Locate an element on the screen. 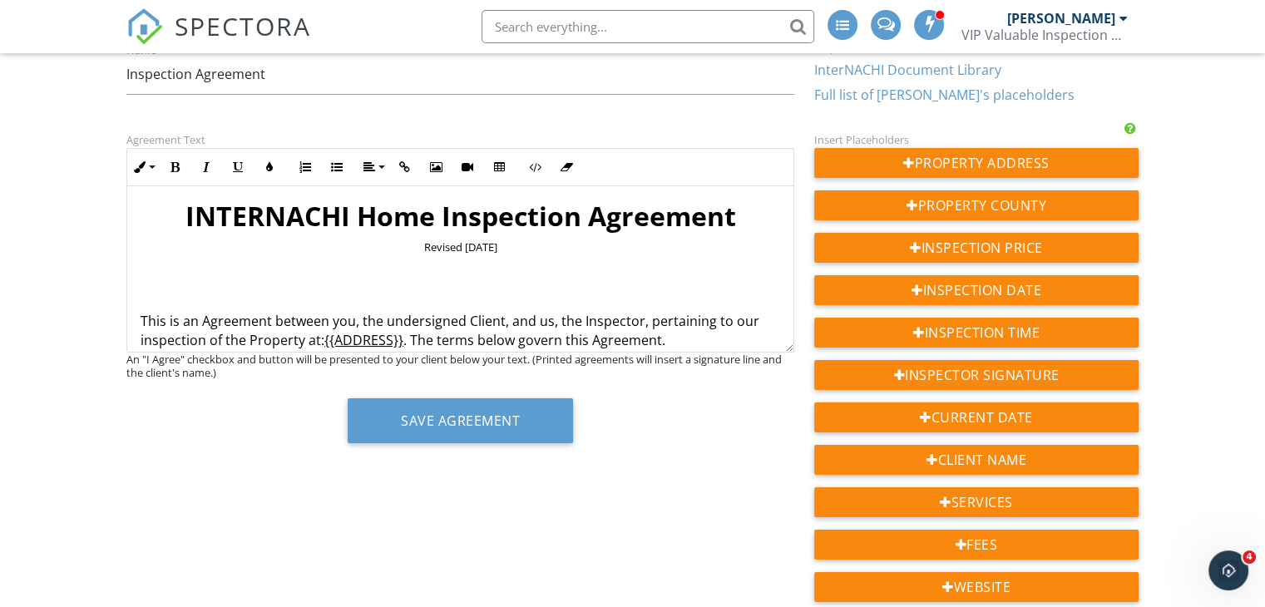  button: Bold (Ctrl+B) is located at coordinates (175, 167).